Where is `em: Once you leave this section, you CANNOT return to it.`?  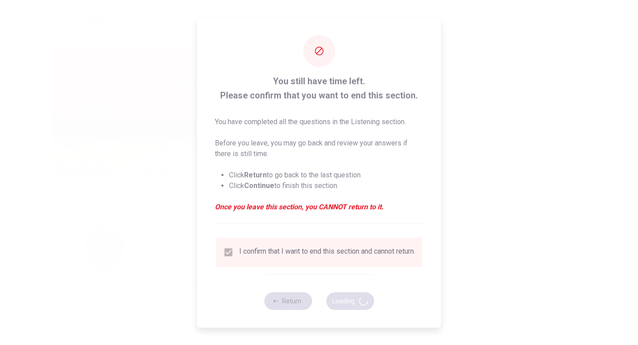
em: Once you leave this section, you CANNOT return to it. is located at coordinates (319, 207).